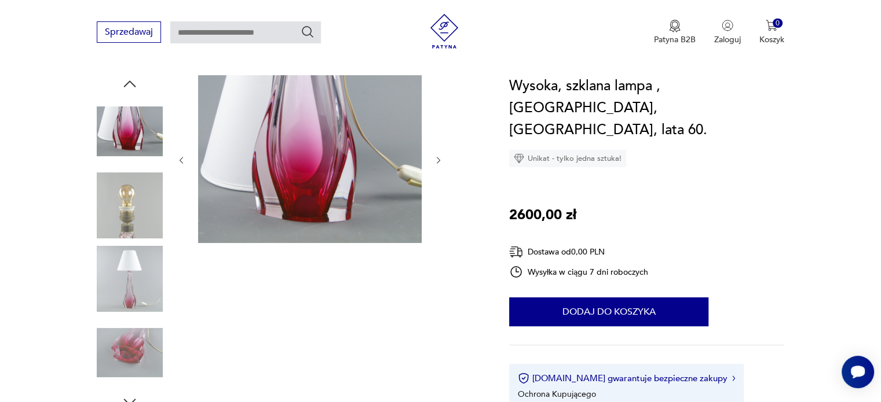 The image size is (881, 402). Describe the element at coordinates (516, 252) in the screenshot. I see `img: Ikona dostawy` at that location.